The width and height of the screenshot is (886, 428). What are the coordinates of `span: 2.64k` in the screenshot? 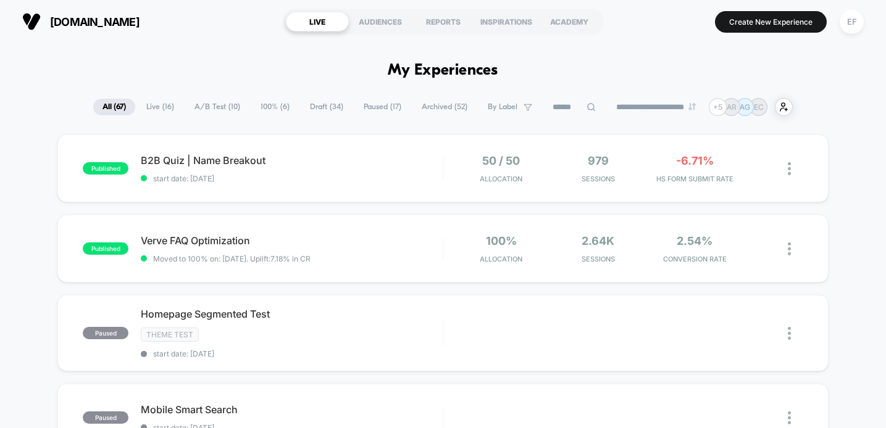 It's located at (597, 241).